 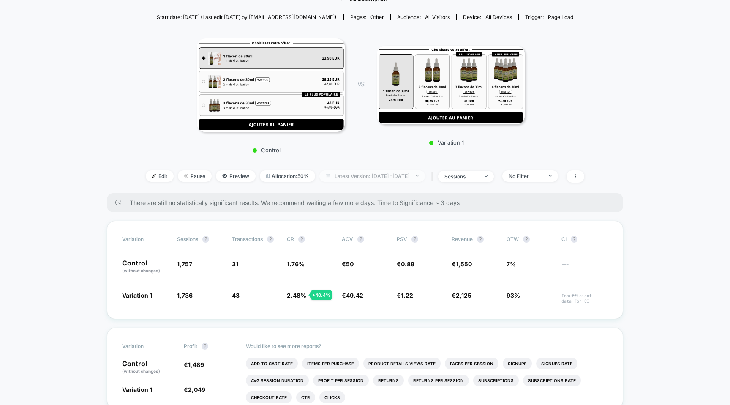 I want to click on span: 7%, so click(x=511, y=264).